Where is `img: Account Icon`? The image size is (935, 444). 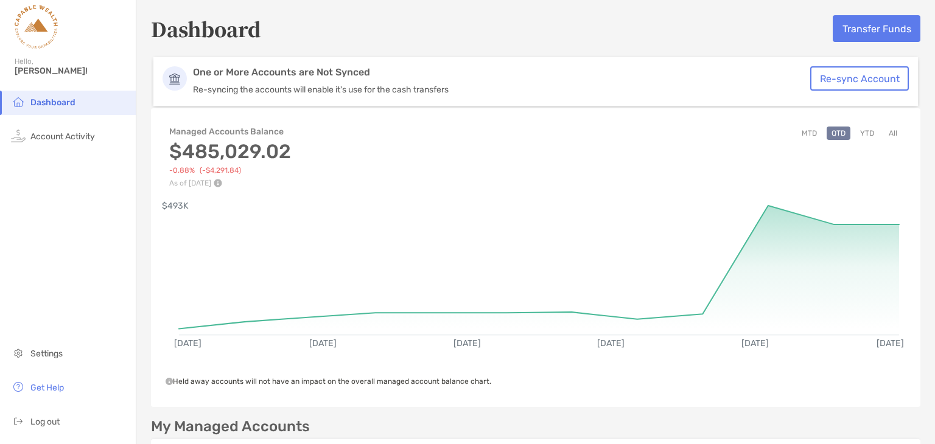
img: Account Icon is located at coordinates (175, 79).